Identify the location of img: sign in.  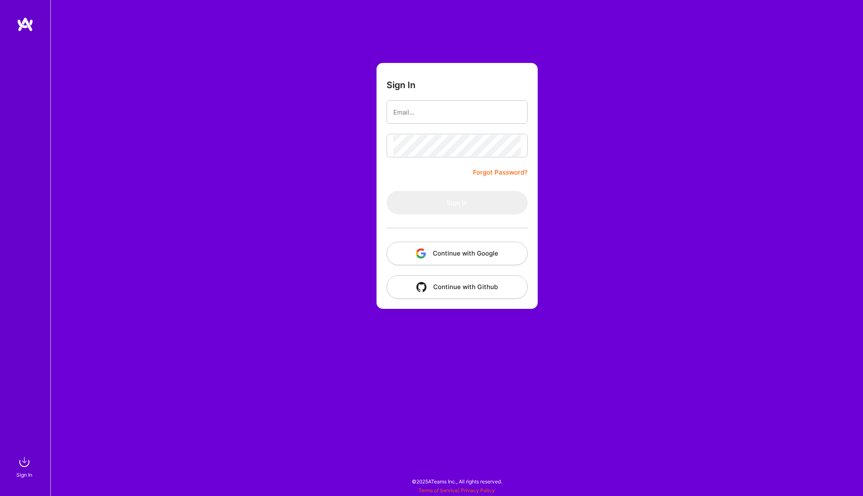
(24, 462).